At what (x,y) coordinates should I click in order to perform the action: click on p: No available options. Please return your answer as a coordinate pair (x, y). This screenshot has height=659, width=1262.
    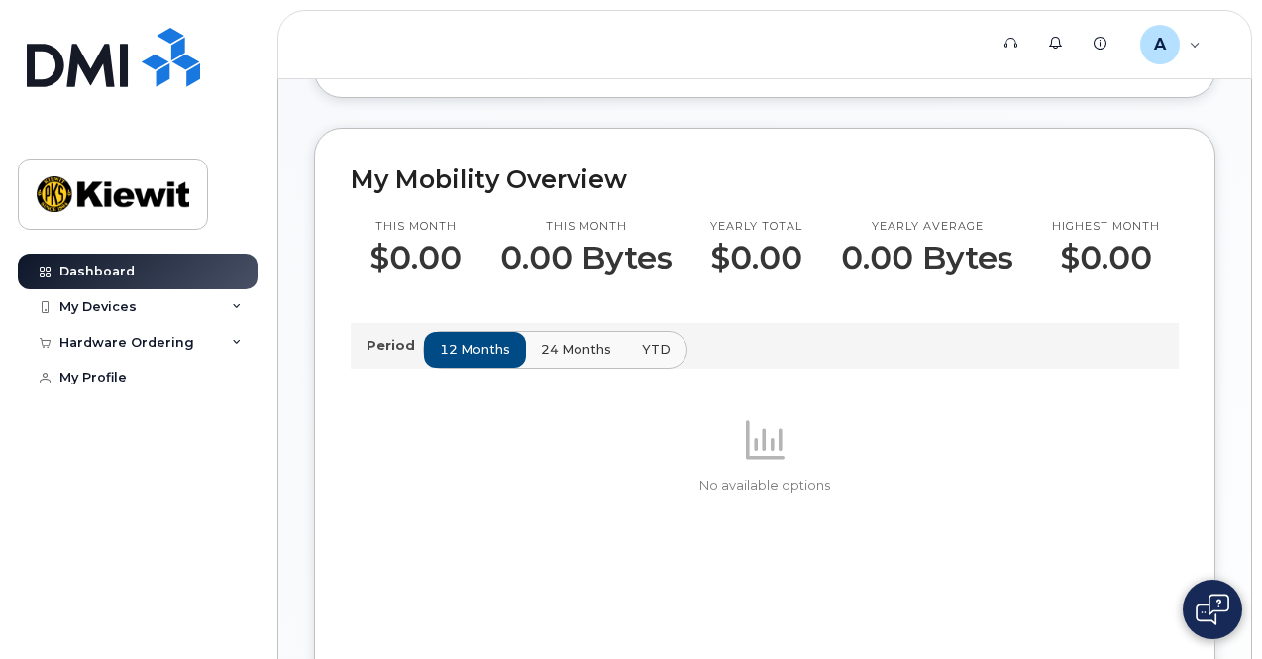
    Looking at the image, I should click on (765, 485).